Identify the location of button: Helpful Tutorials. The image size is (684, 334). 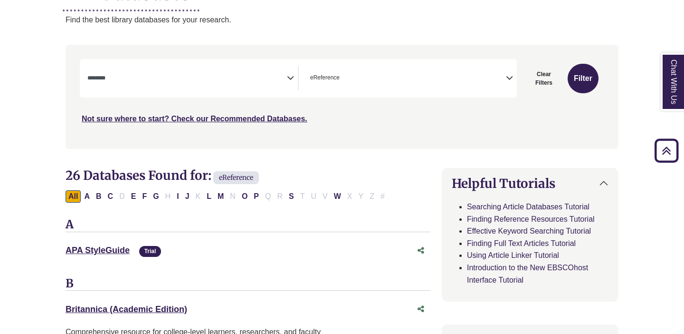
(530, 183).